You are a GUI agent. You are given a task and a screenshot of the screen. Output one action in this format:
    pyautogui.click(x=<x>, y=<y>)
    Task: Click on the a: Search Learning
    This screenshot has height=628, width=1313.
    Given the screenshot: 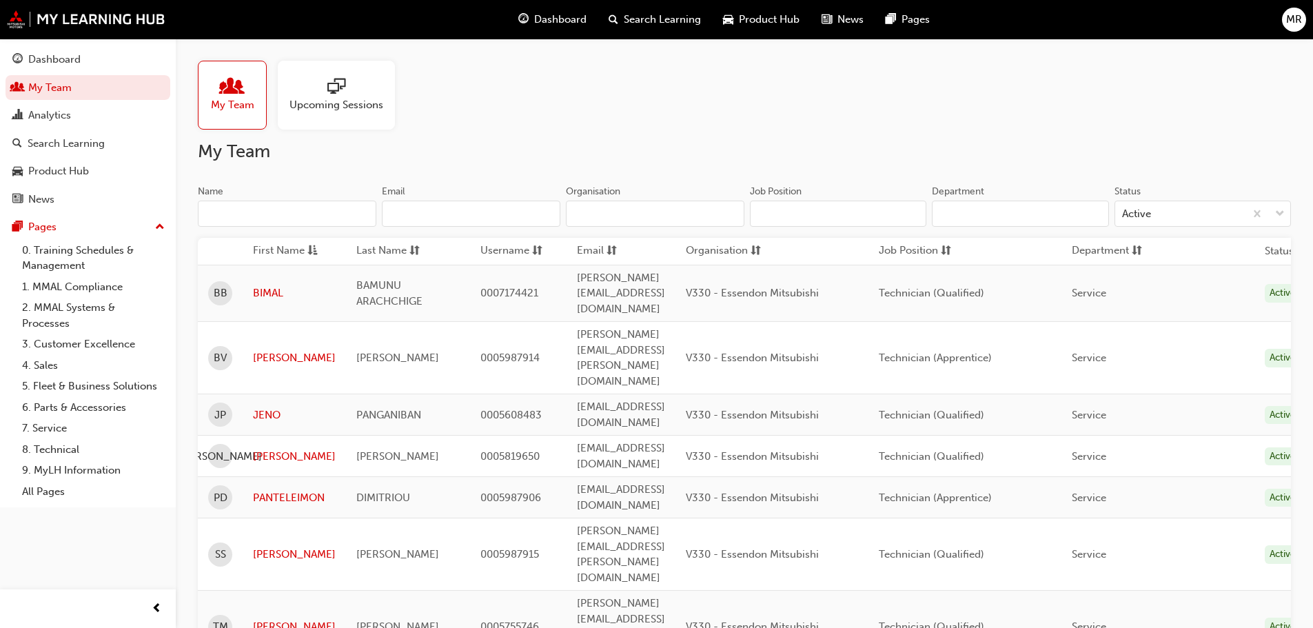 What is the action you would take?
    pyautogui.click(x=88, y=143)
    